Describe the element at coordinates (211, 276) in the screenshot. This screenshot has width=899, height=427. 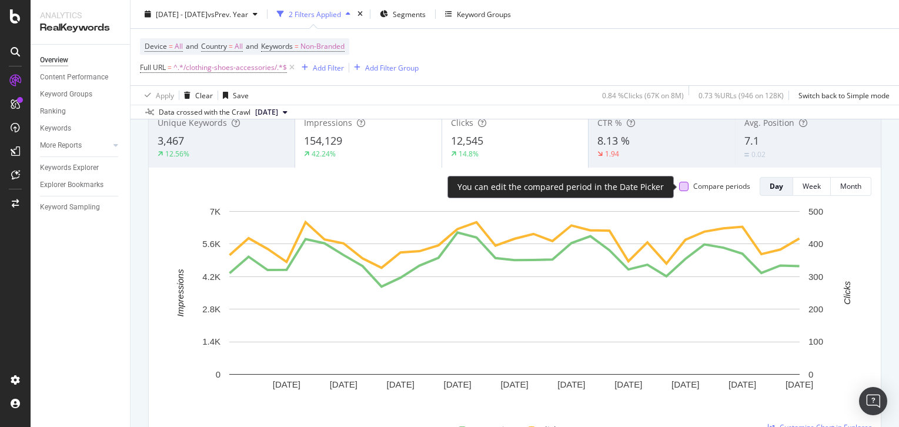
I see `text: 4.2K` at that location.